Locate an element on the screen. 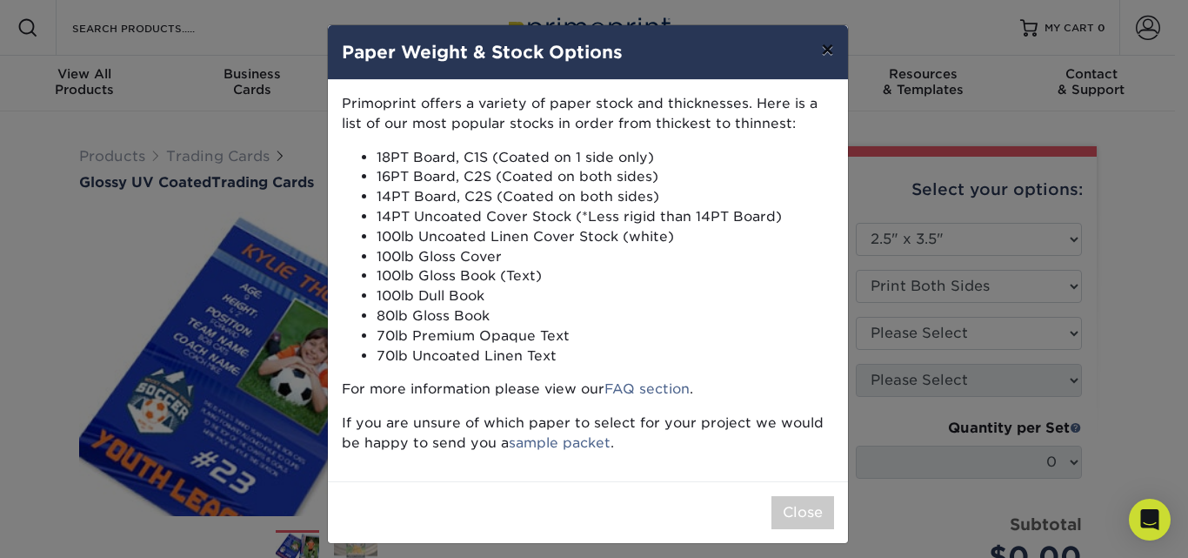 The image size is (1188, 558). li: 100lb Gloss Cover is located at coordinates (606, 257).